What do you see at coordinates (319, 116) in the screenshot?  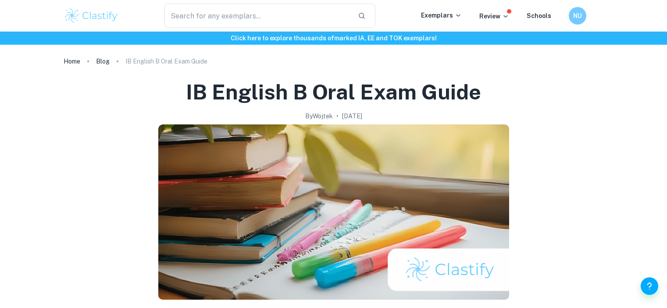 I see `h2: By Wojtek` at bounding box center [319, 116].